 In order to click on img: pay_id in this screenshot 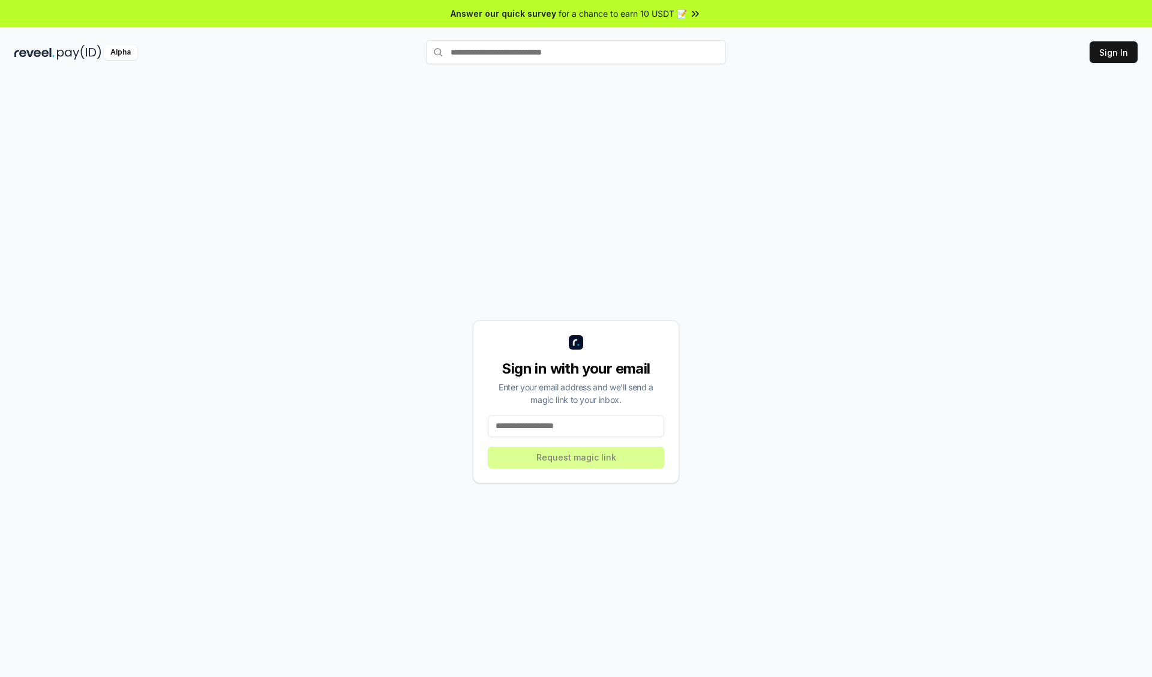, I will do `click(79, 52)`.